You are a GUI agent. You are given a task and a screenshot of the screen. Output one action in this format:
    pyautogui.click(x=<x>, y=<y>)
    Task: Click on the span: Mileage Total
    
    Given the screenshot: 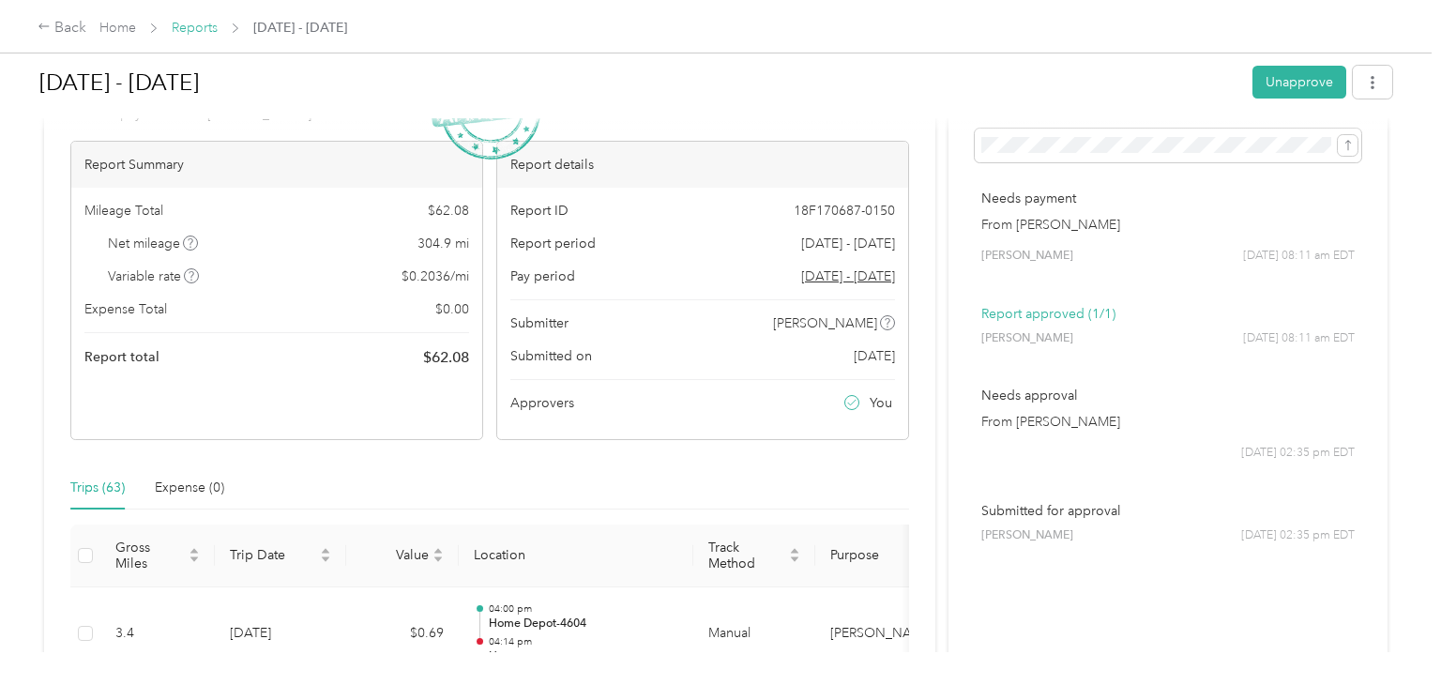 What is the action you would take?
    pyautogui.click(x=124, y=210)
    